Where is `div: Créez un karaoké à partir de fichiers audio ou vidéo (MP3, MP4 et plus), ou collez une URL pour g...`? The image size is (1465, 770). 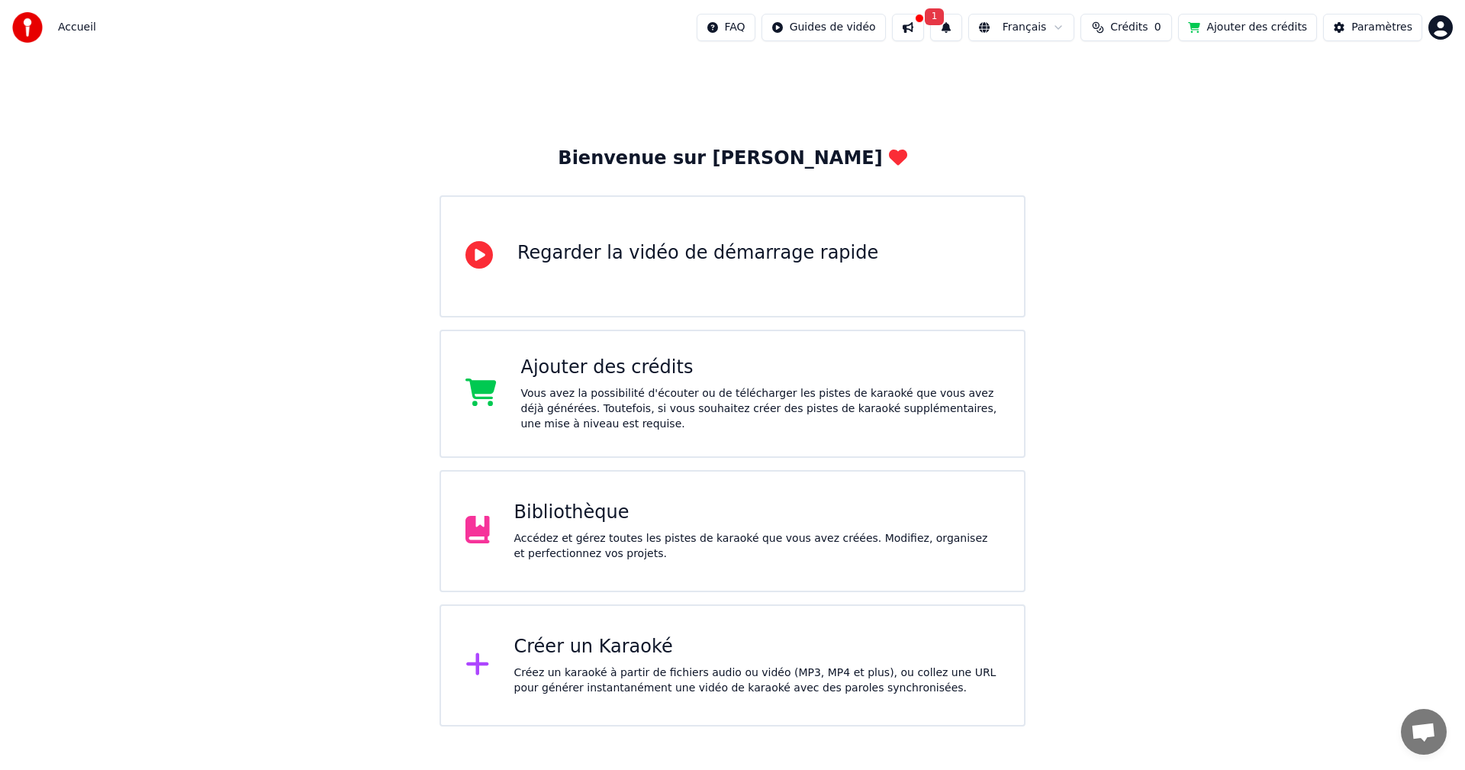
div: Créez un karaoké à partir de fichiers audio ou vidéo (MP3, MP4 et plus), ou collez une URL pour g... is located at coordinates (757, 681).